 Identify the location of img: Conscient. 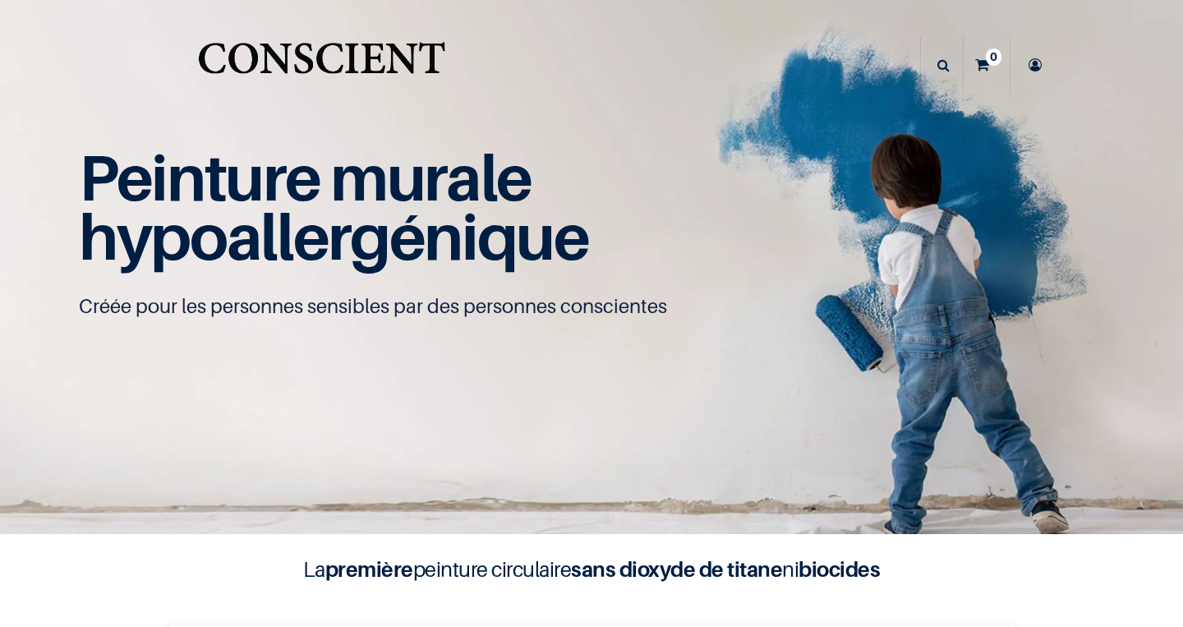
(321, 65).